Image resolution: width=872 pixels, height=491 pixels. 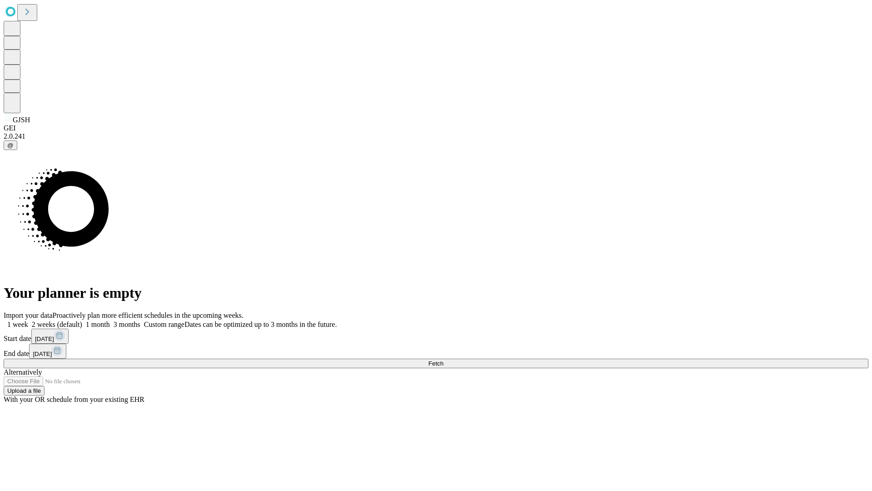 I want to click on span: With your OR schedule from your existing EHR, so click(x=74, y=399).